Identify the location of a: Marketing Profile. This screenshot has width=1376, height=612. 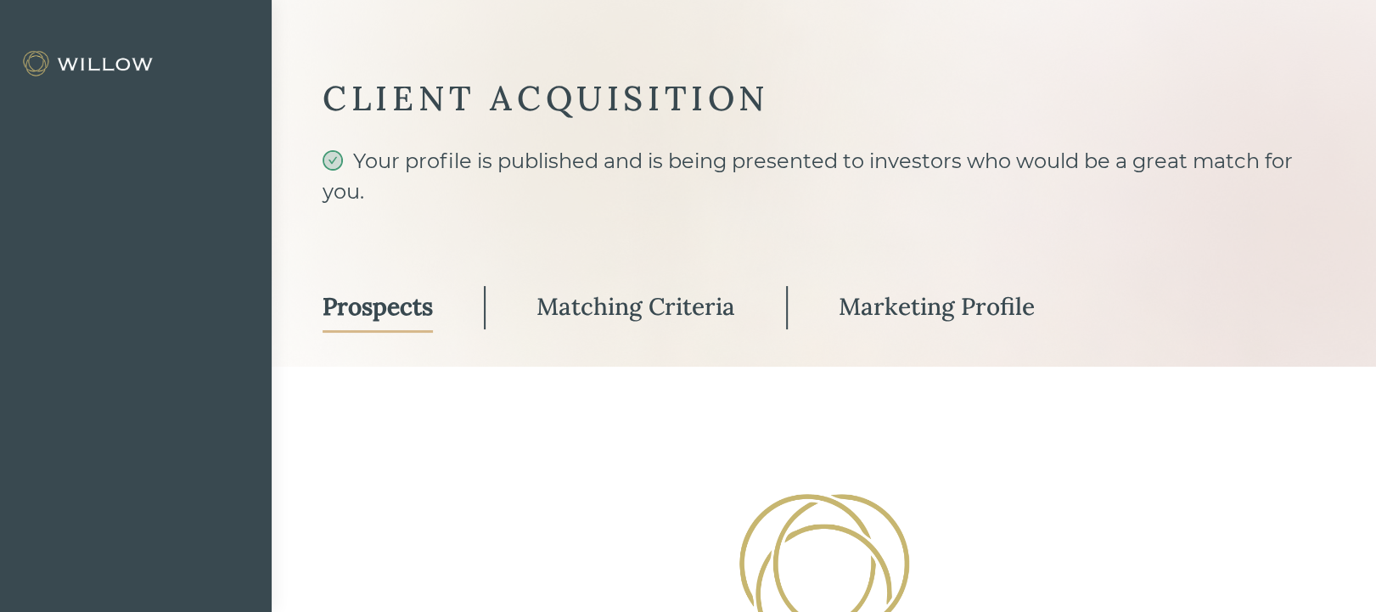
(937, 307).